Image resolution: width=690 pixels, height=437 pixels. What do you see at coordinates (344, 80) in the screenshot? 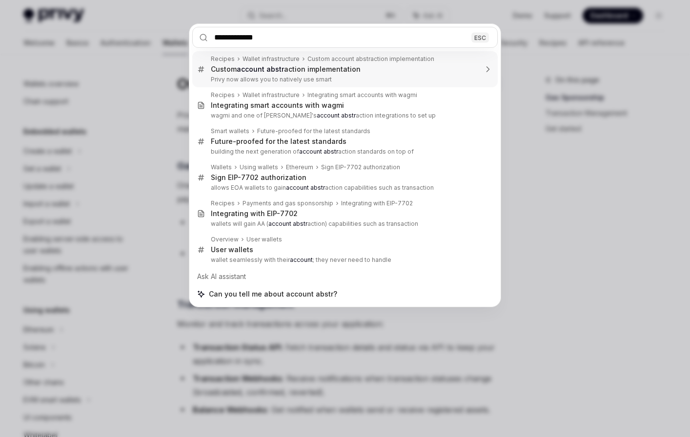
I see `p: Privy now allows you to natively use smart` at bounding box center [344, 80].